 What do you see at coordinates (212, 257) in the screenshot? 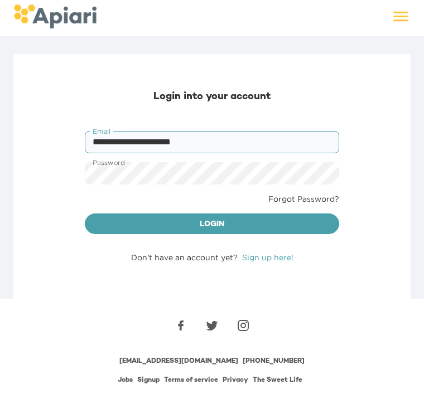
I see `div: Don't have an account yet?` at bounding box center [212, 257].